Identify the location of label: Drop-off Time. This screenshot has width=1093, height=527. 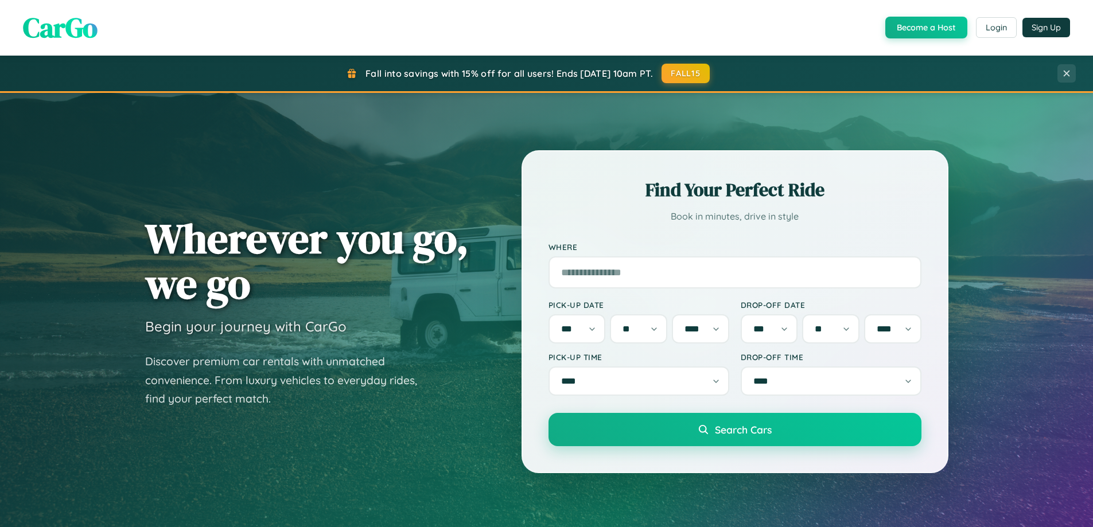
(831, 357).